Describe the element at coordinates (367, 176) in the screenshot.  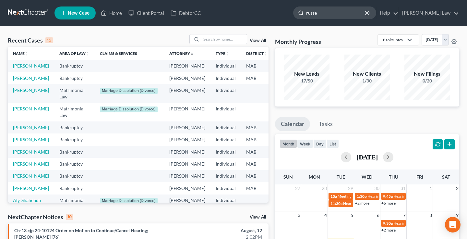
I see `span: Wed` at that location.